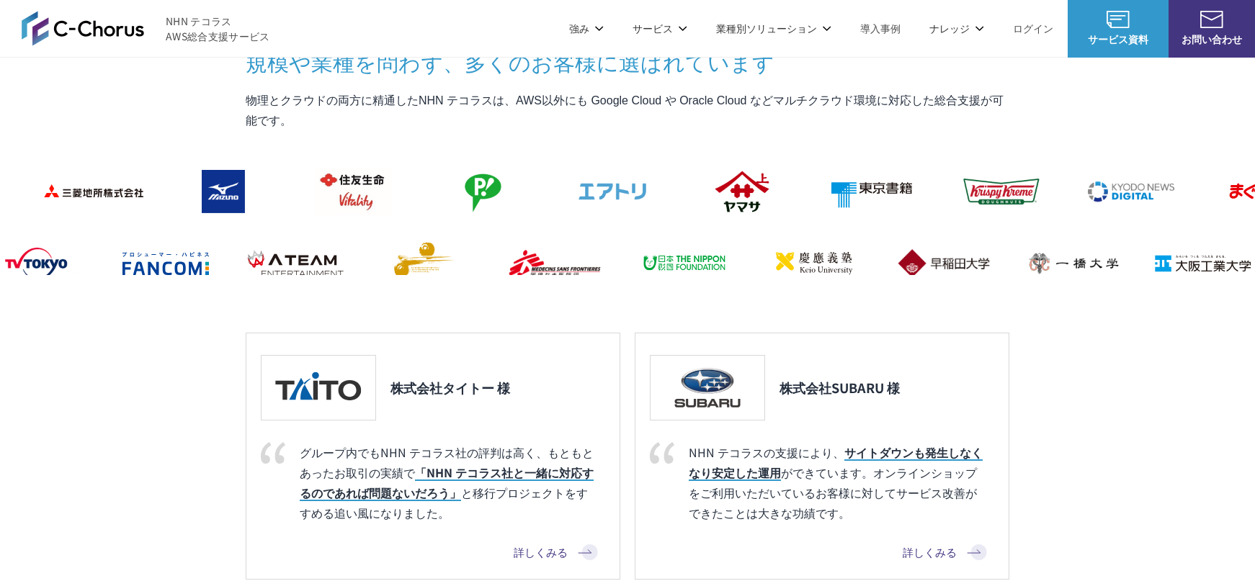 The width and height of the screenshot is (1255, 581). I want to click on img: クリスピー・クリーム・ドーナツ, so click(1001, 192).